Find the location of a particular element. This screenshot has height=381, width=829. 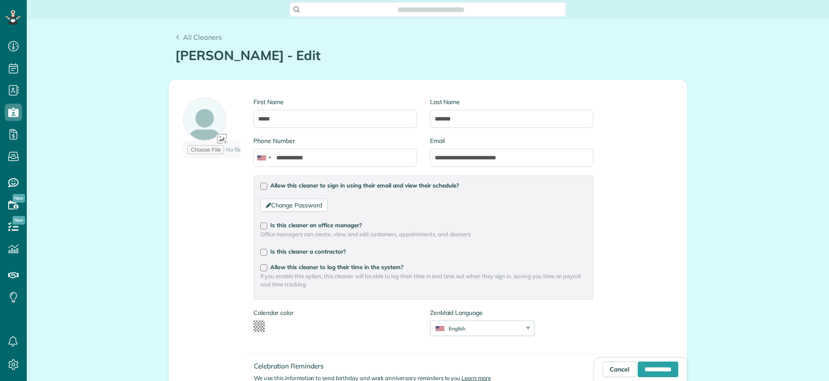

a: Cancel is located at coordinates (620, 369).